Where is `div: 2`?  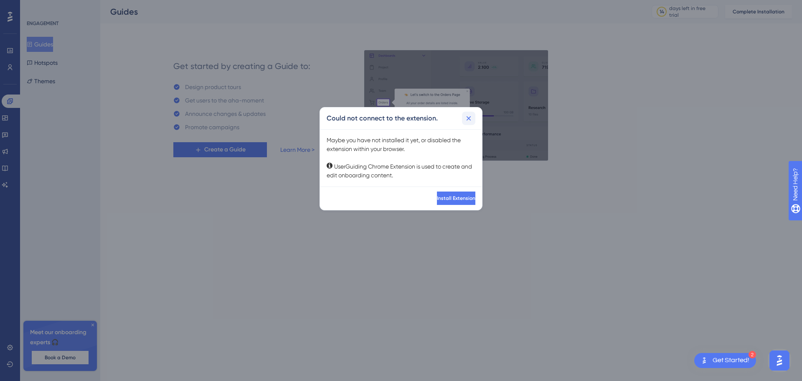
div: 2 is located at coordinates (753, 354).